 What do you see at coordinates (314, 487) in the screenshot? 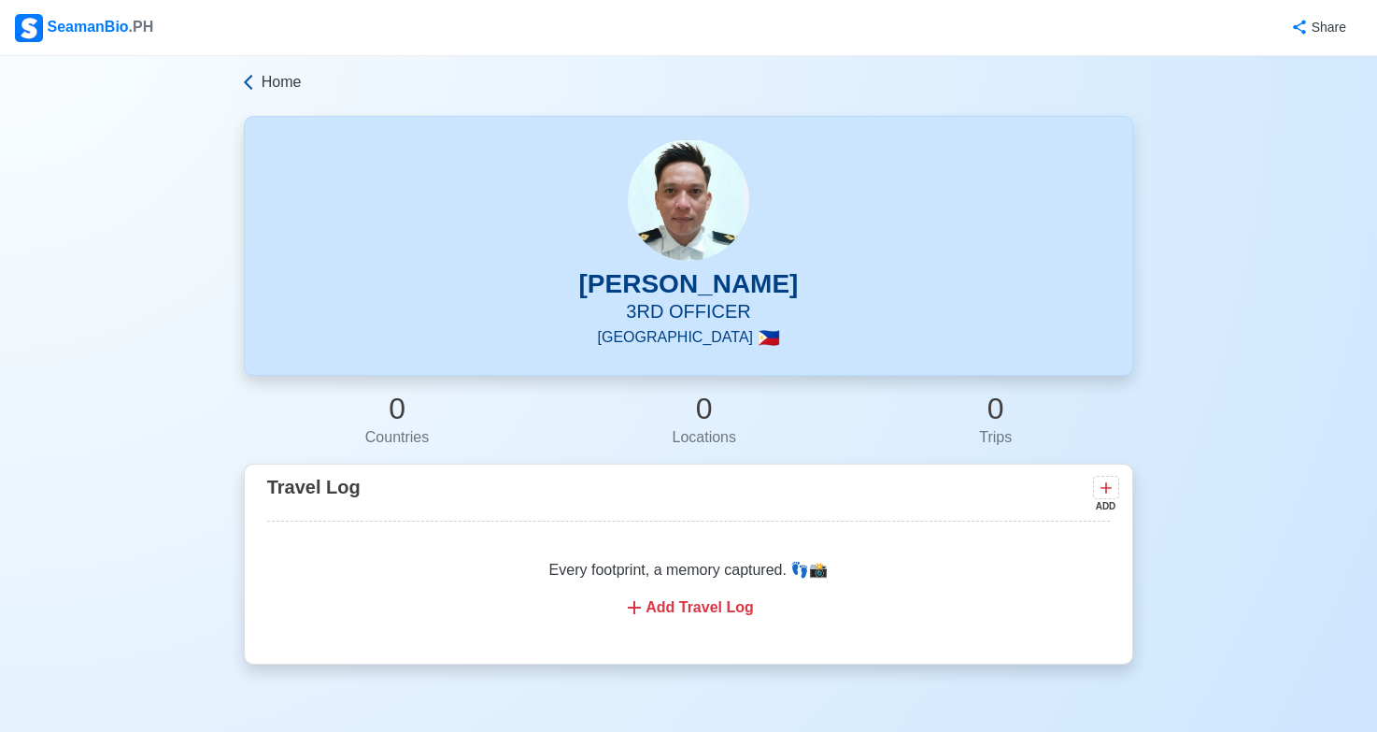
I see `span: Travel Log` at bounding box center [314, 487].